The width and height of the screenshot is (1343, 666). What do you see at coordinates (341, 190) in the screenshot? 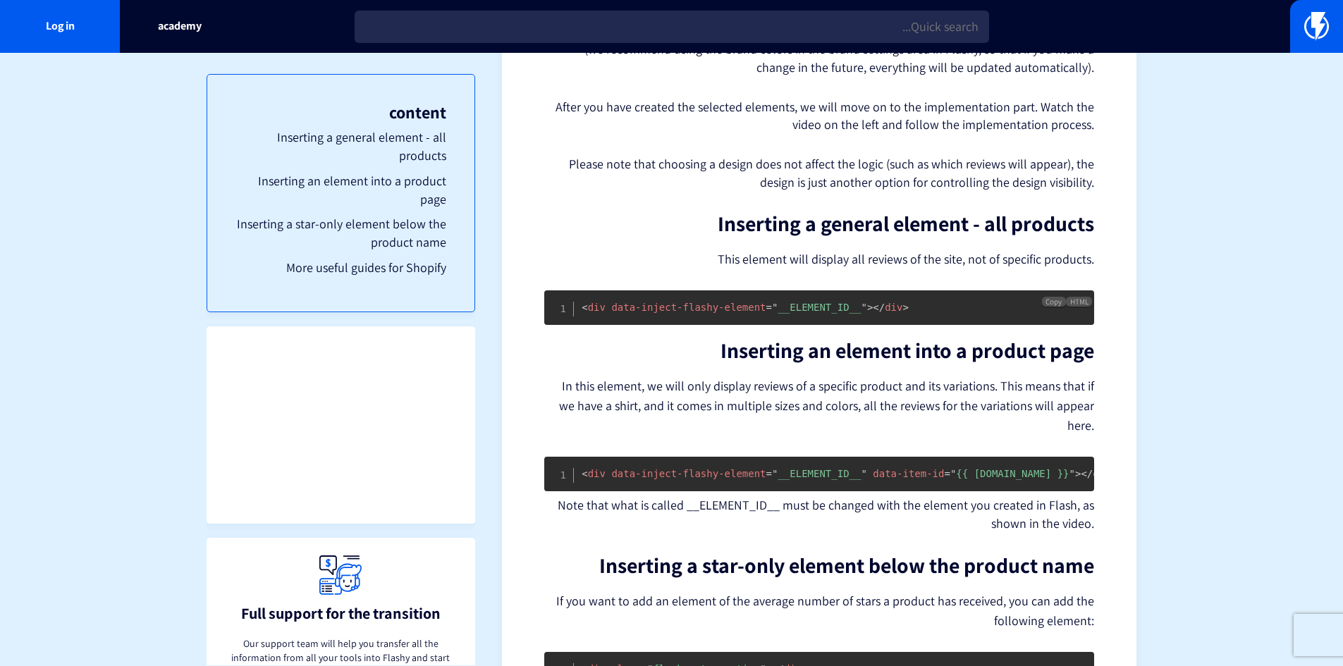
I see `a: Inserting an element into a product page` at bounding box center [341, 190].